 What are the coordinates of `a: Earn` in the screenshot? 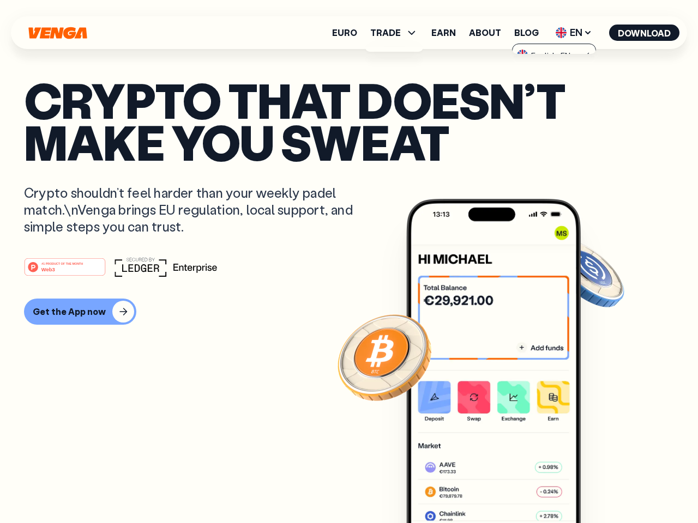 It's located at (443, 33).